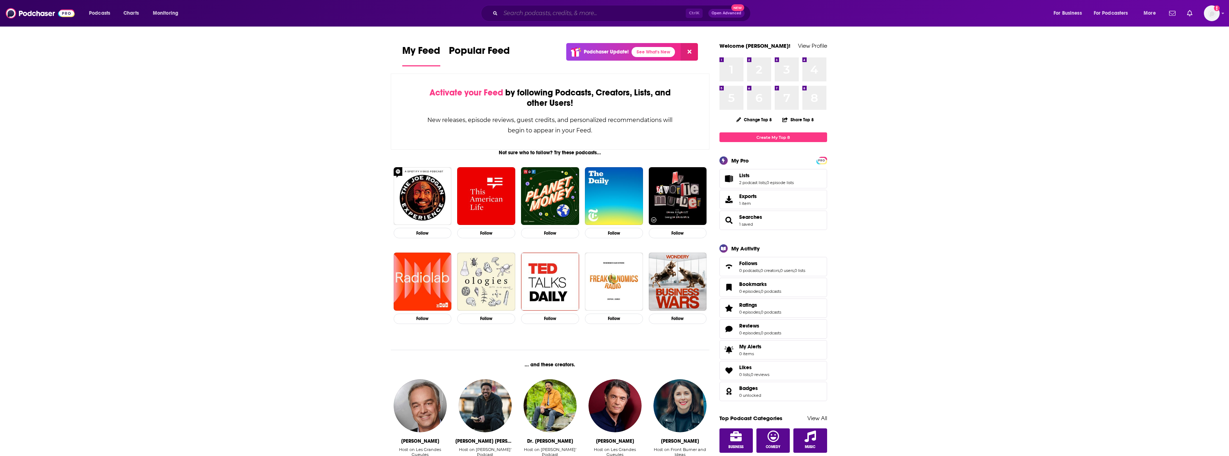 This screenshot has height=456, width=1229. What do you see at coordinates (423, 196) in the screenshot?
I see `a: The Joe Rogan Experience` at bounding box center [423, 196].